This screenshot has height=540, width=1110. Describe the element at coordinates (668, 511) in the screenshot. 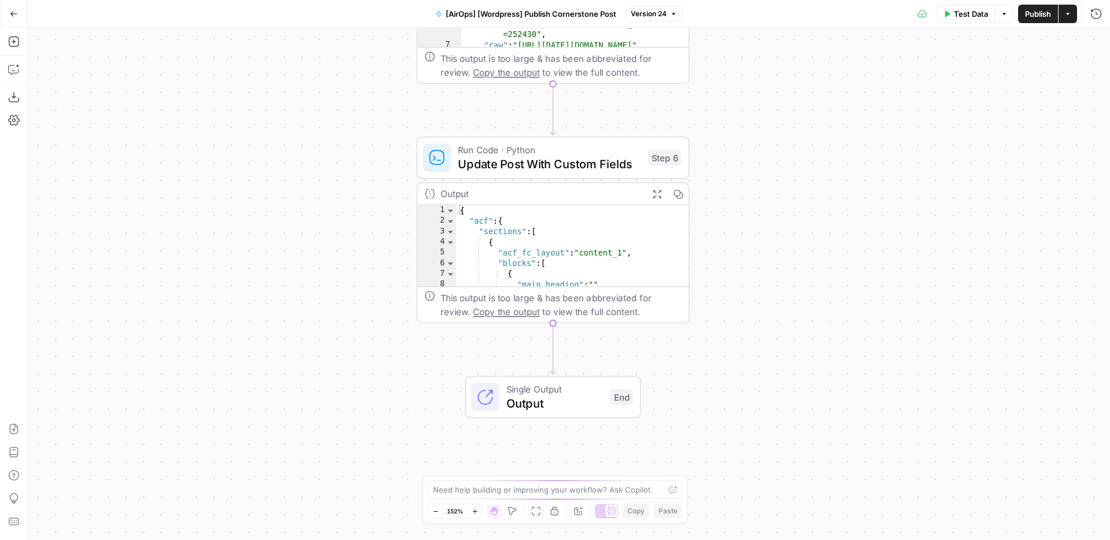

I see `button: Paste` at that location.